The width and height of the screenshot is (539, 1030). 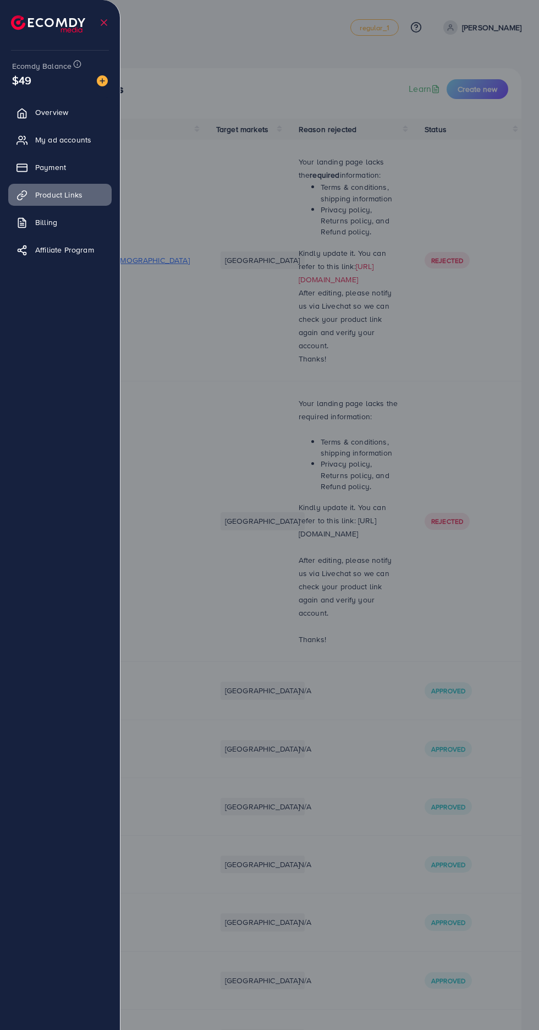 What do you see at coordinates (60, 195) in the screenshot?
I see `a: Product Links` at bounding box center [60, 195].